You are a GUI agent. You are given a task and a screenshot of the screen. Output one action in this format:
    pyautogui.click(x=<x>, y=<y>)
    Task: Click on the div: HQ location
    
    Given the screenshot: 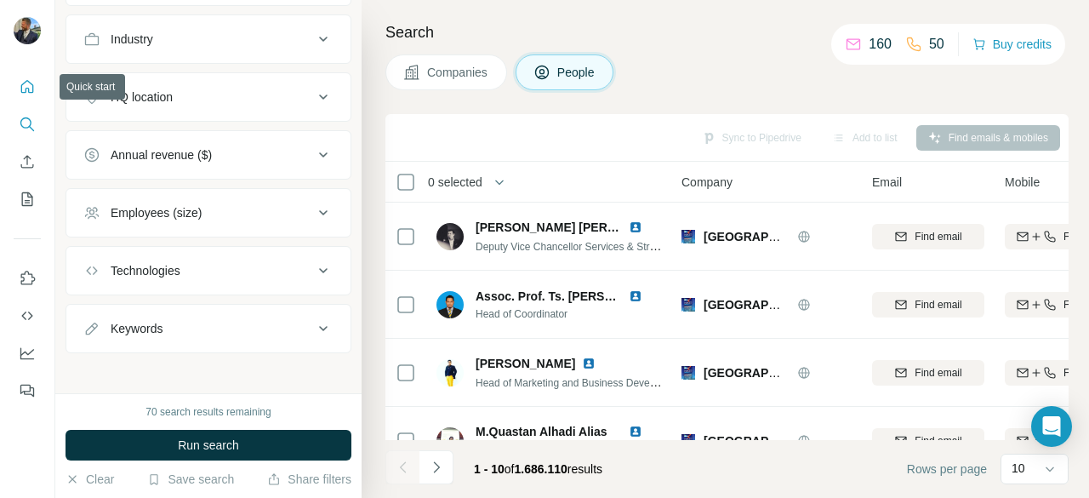 What is the action you would take?
    pyautogui.click(x=141, y=97)
    